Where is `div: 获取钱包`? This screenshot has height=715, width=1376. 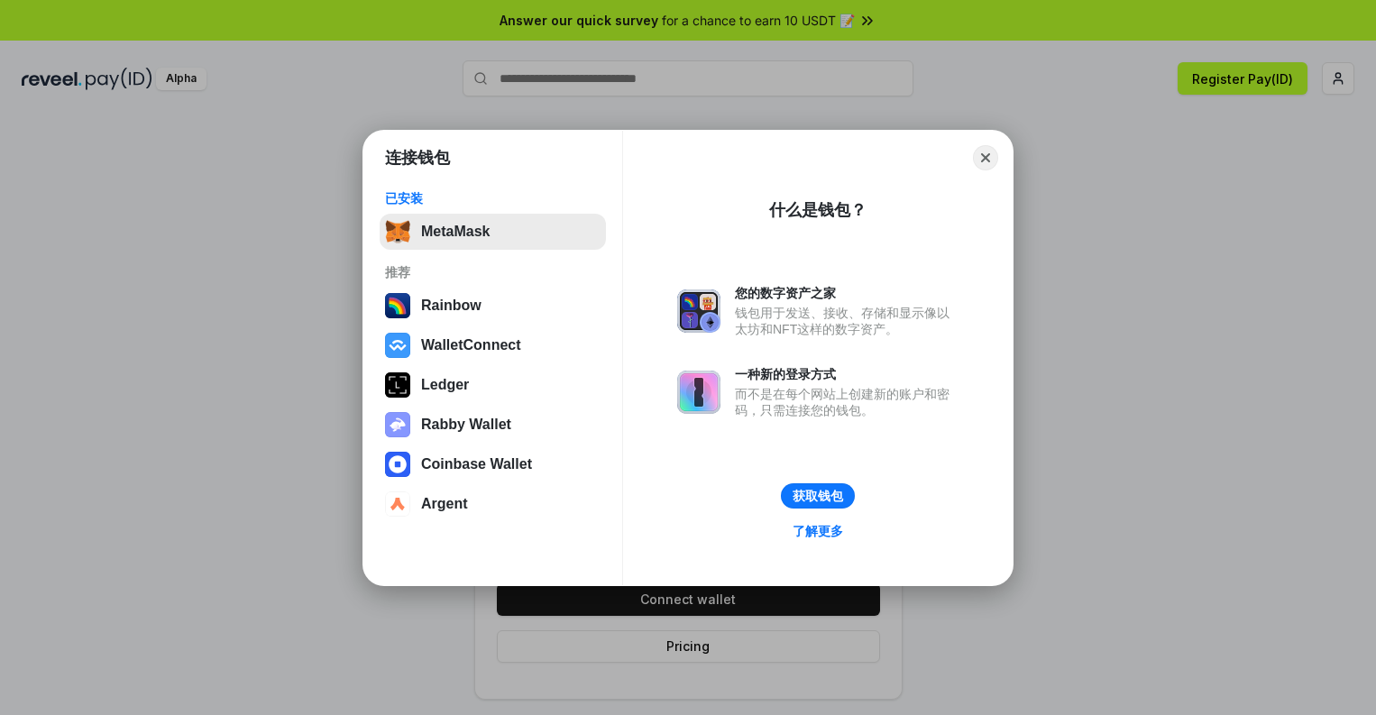
div: 获取钱包 is located at coordinates (818, 496).